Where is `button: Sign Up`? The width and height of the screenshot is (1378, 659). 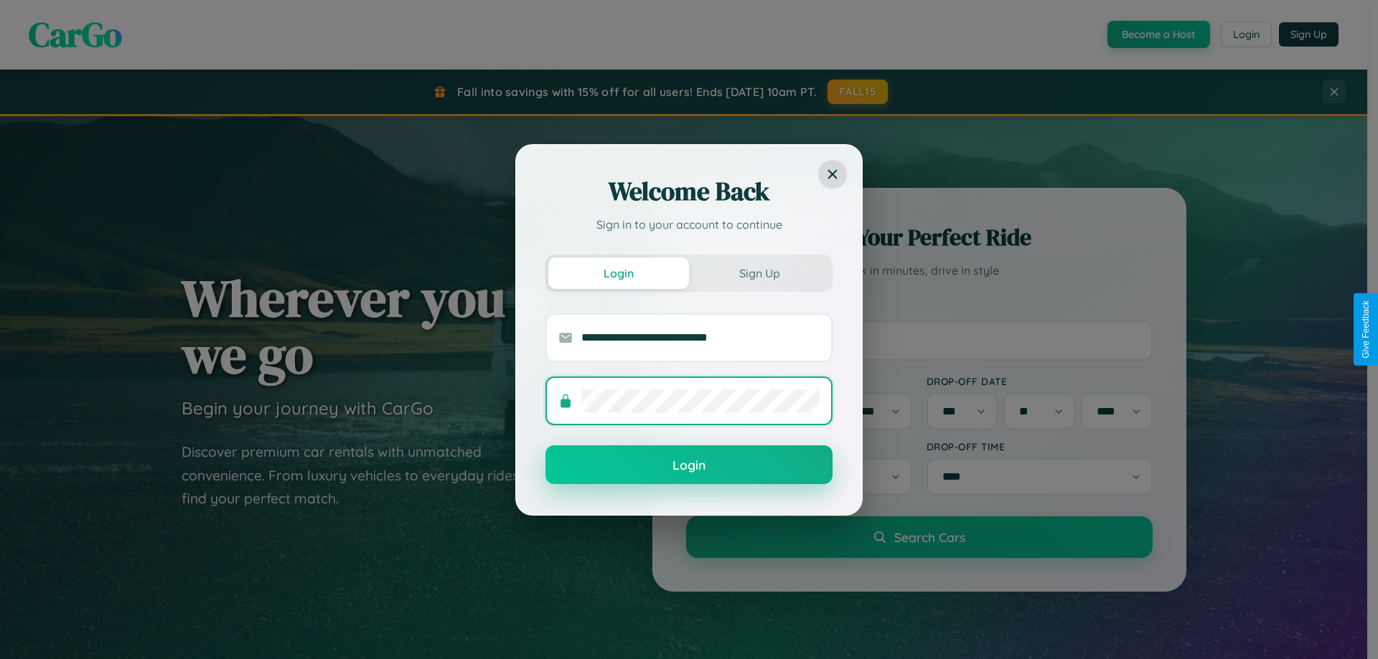
button: Sign Up is located at coordinates (759, 273).